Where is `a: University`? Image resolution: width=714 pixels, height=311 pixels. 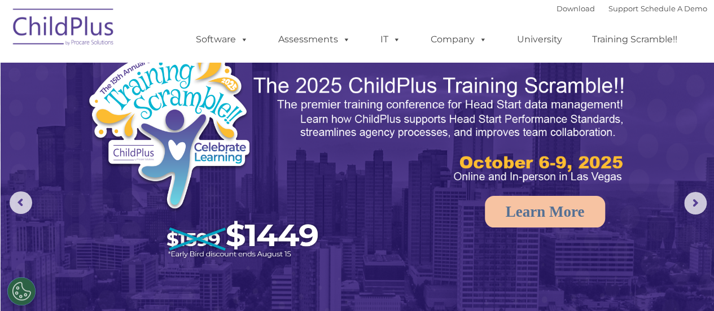
a: University is located at coordinates (540, 40).